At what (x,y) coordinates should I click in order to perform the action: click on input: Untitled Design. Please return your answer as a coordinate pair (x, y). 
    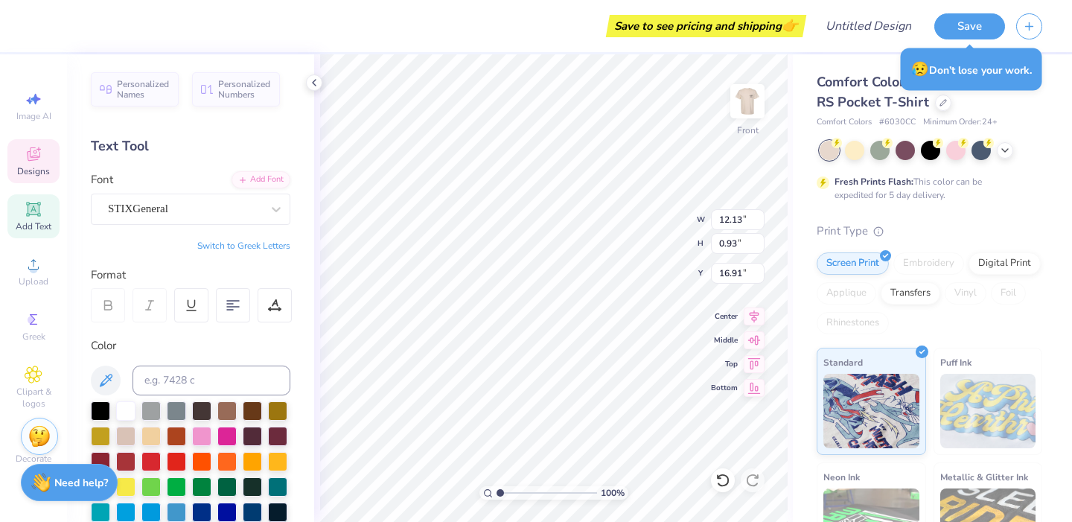
    Looking at the image, I should click on (868, 26).